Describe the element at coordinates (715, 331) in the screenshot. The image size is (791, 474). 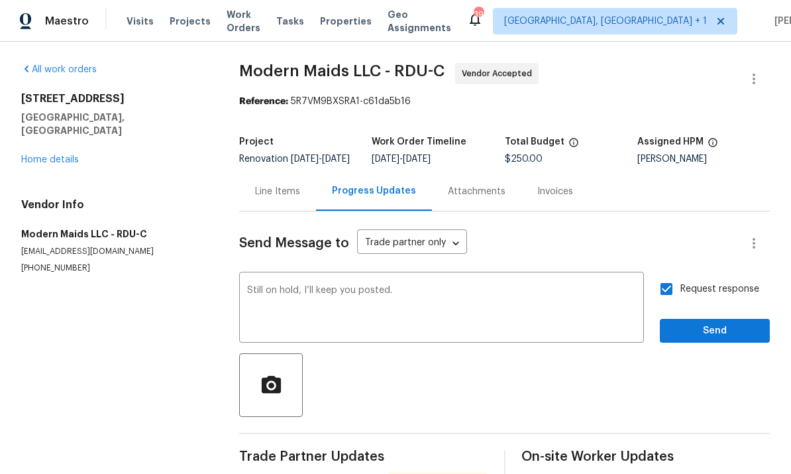
I see `button: Send` at that location.